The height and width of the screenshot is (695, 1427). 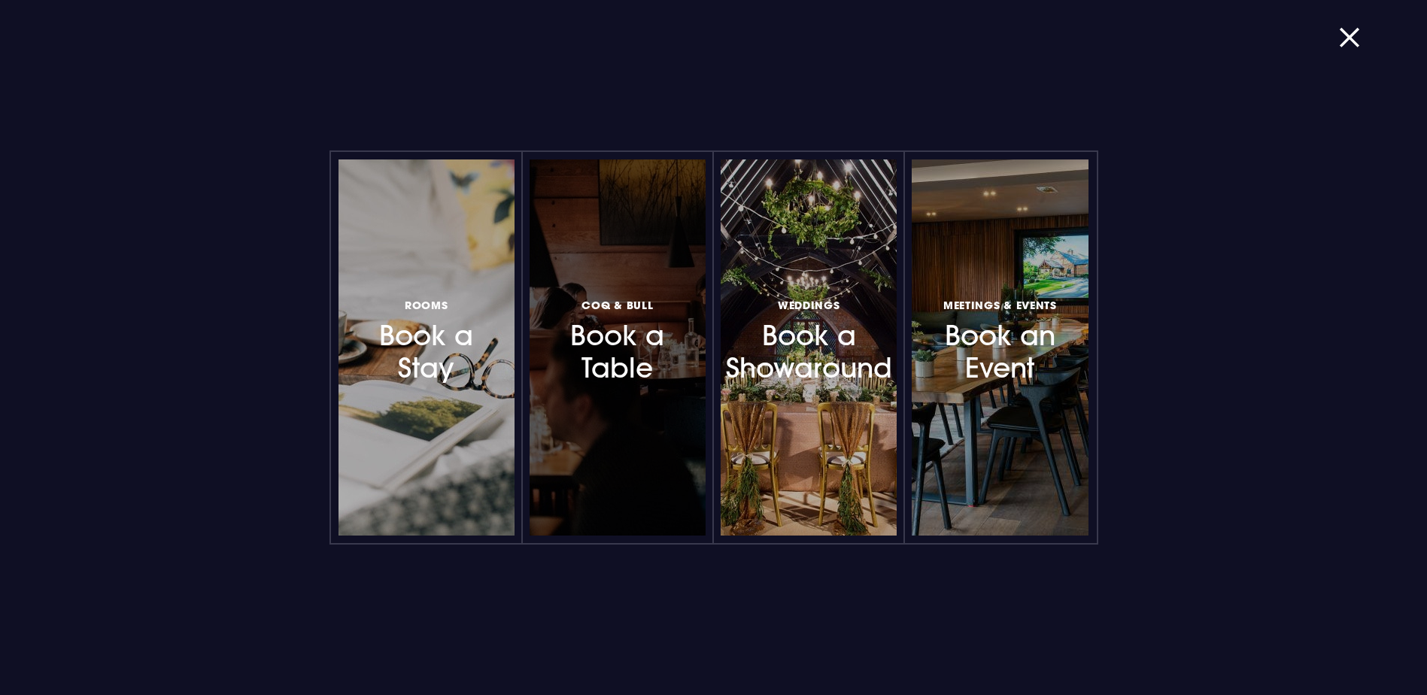 What do you see at coordinates (426, 347) in the screenshot?
I see `a: RoomsBook a Stay` at bounding box center [426, 347].